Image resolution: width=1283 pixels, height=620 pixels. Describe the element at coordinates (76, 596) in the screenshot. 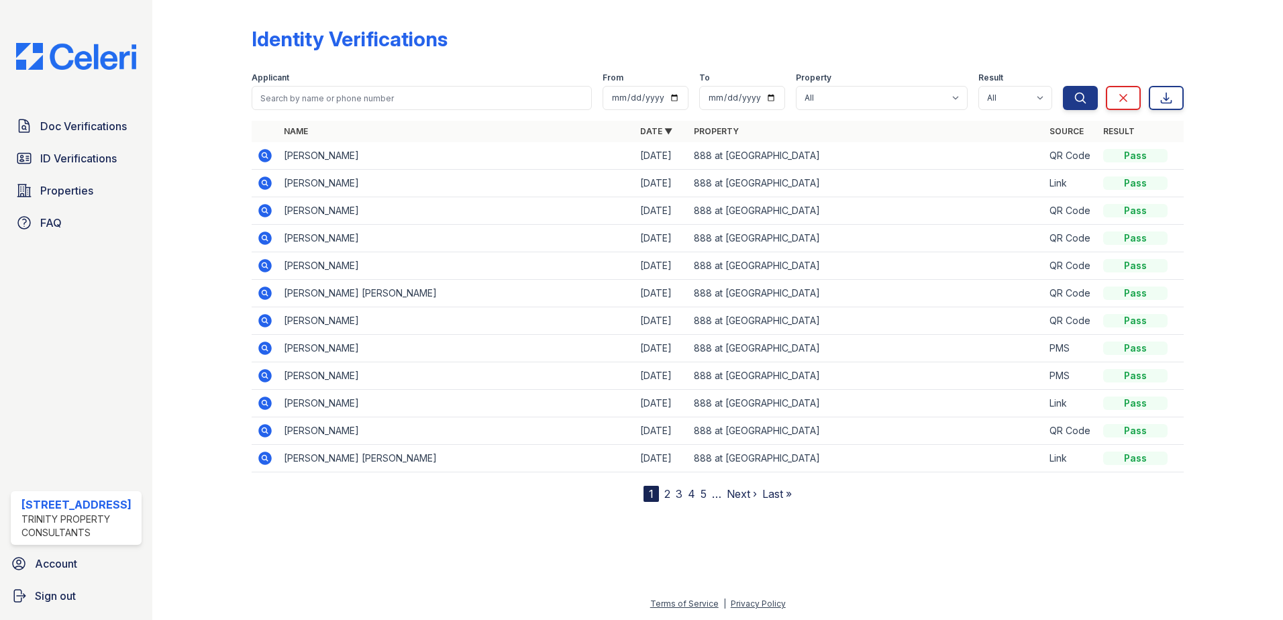

I see `button: Sign out` at that location.